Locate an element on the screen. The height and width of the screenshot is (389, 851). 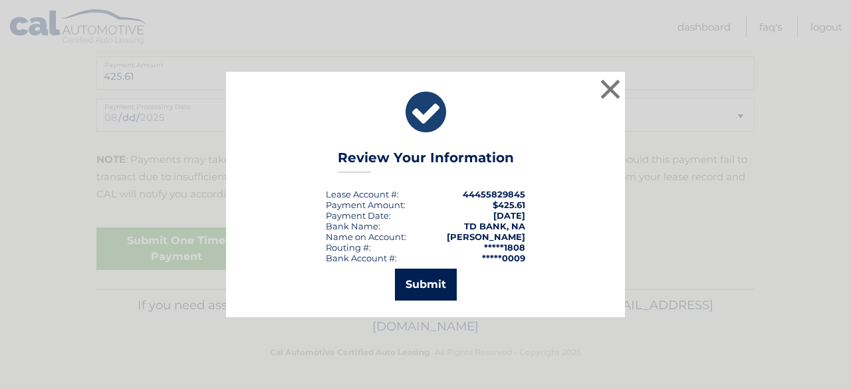
div: Bank Name: is located at coordinates (353, 226).